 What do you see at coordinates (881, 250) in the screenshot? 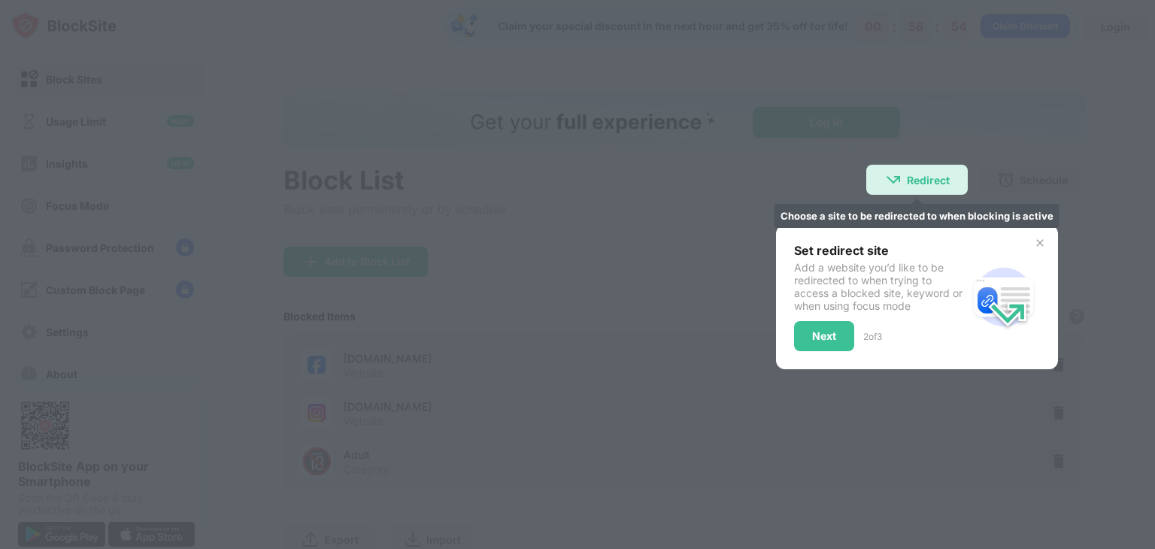
I see `div: Set redirect site` at bounding box center [881, 250].